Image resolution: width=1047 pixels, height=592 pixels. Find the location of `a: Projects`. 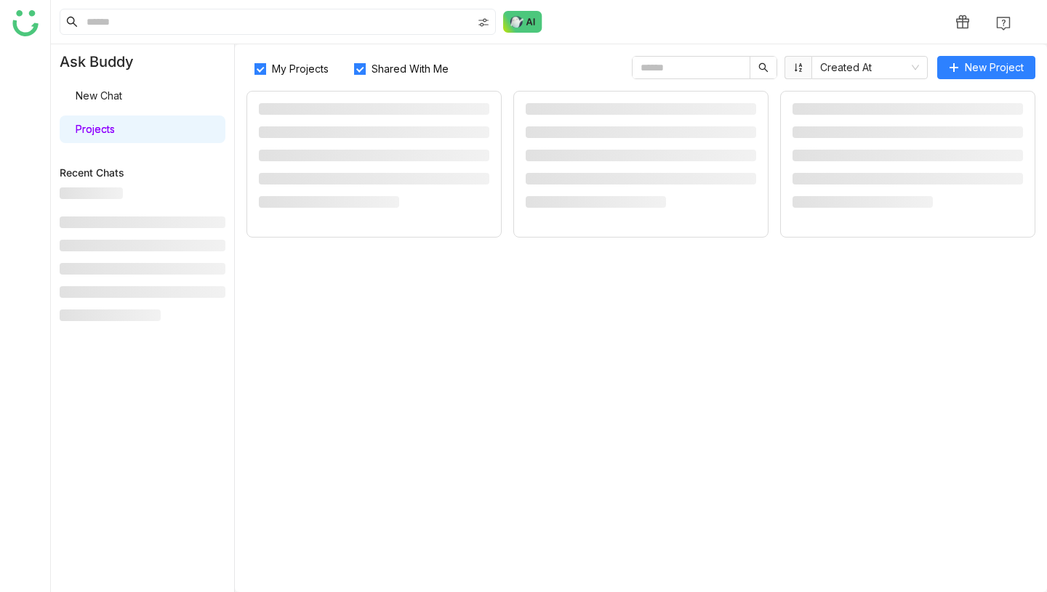

a: Projects is located at coordinates (93, 129).